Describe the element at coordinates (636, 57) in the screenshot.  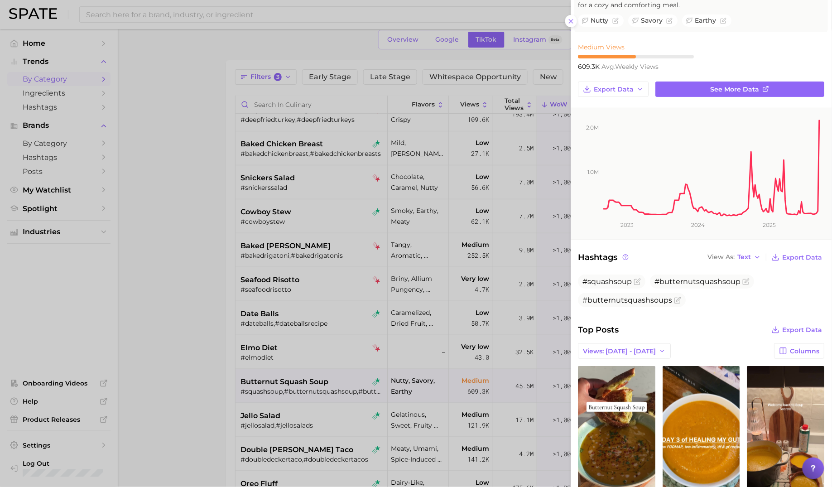
I see `div: 5 / 10` at that location.